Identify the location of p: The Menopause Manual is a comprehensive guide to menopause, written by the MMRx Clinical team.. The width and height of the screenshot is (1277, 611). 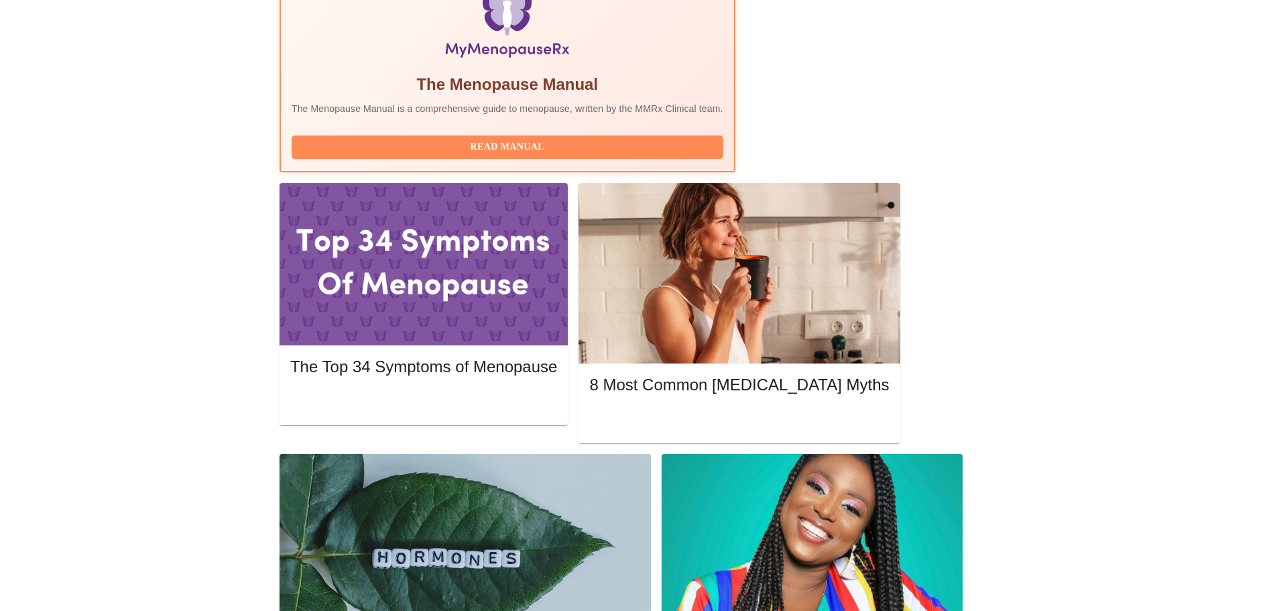
(508, 109).